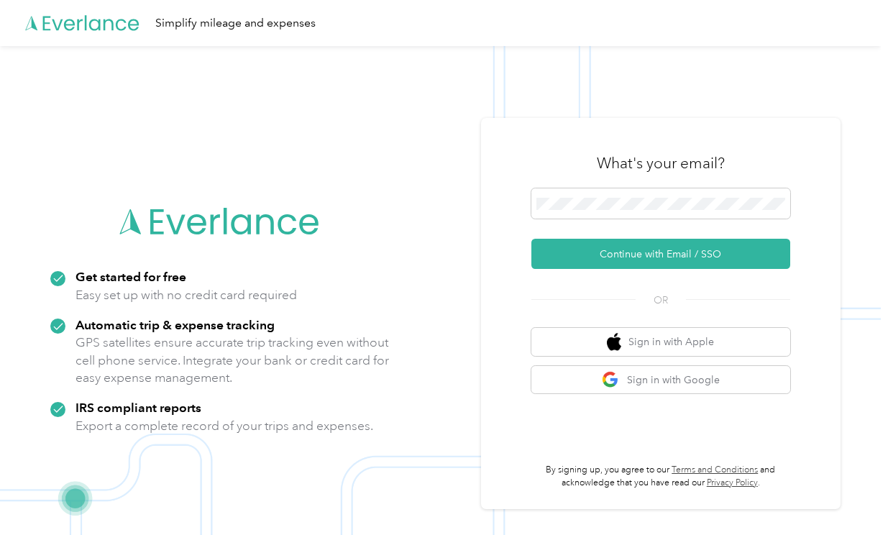  Describe the element at coordinates (661, 163) in the screenshot. I see `h3: What's your email?` at that location.